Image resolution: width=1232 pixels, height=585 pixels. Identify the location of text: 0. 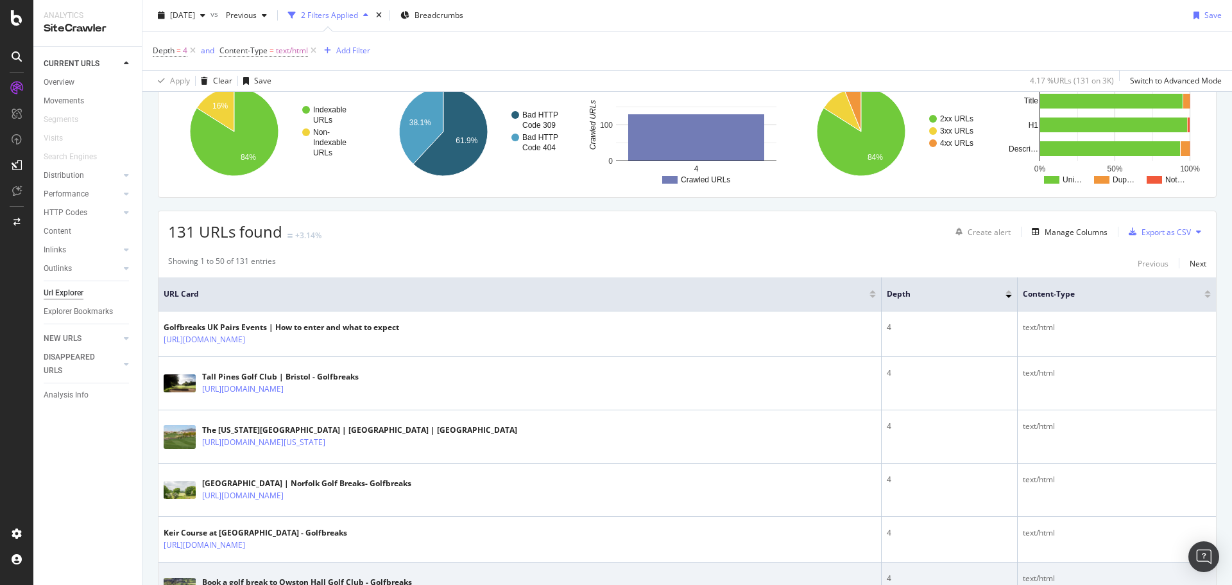
(611, 161).